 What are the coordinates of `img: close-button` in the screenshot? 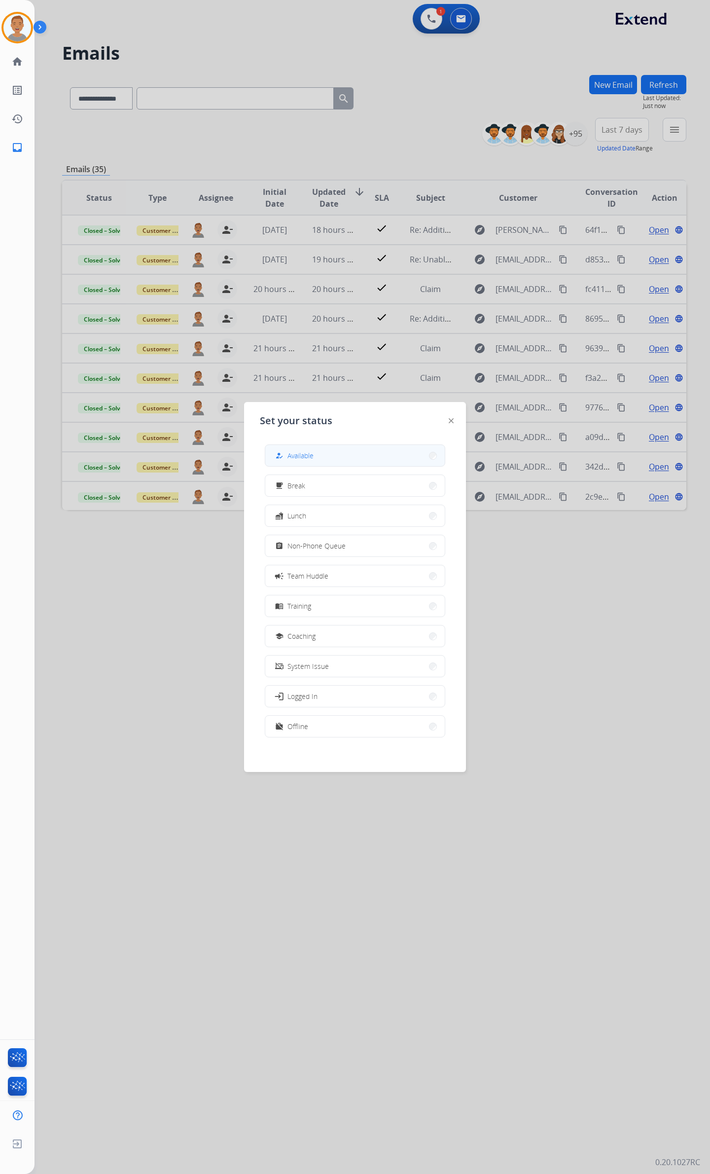 It's located at (451, 421).